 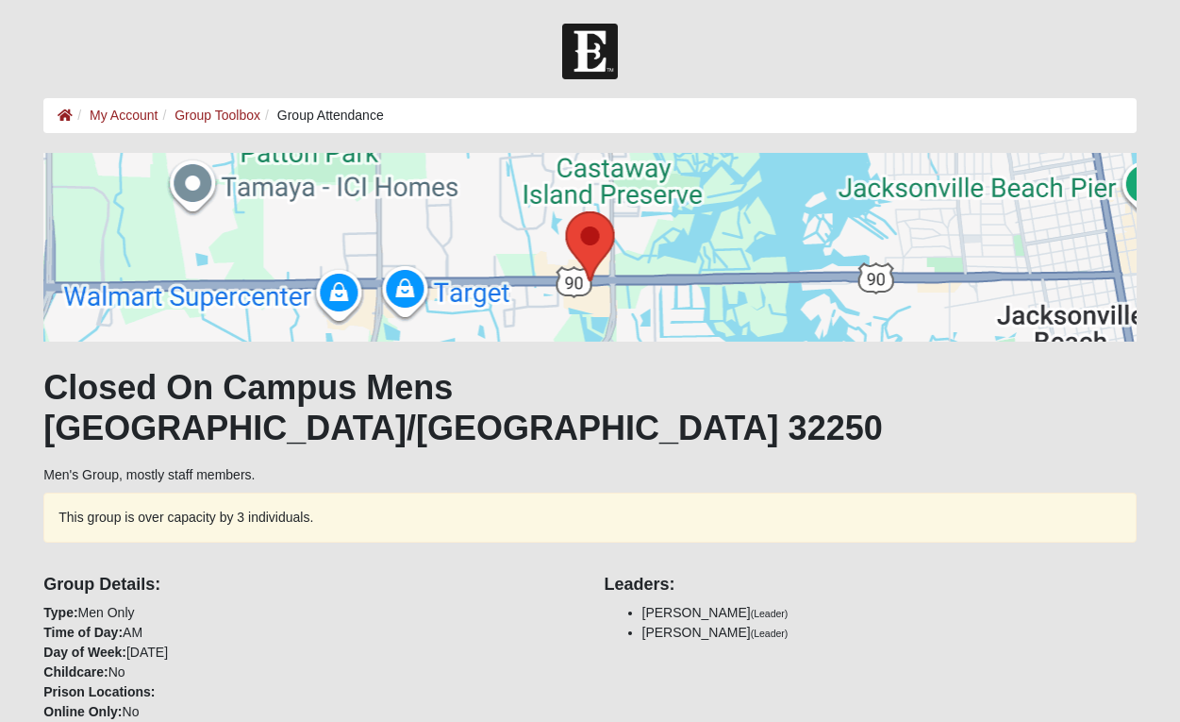 I want to click on img: Church of Eleven22 Logo, so click(x=590, y=51).